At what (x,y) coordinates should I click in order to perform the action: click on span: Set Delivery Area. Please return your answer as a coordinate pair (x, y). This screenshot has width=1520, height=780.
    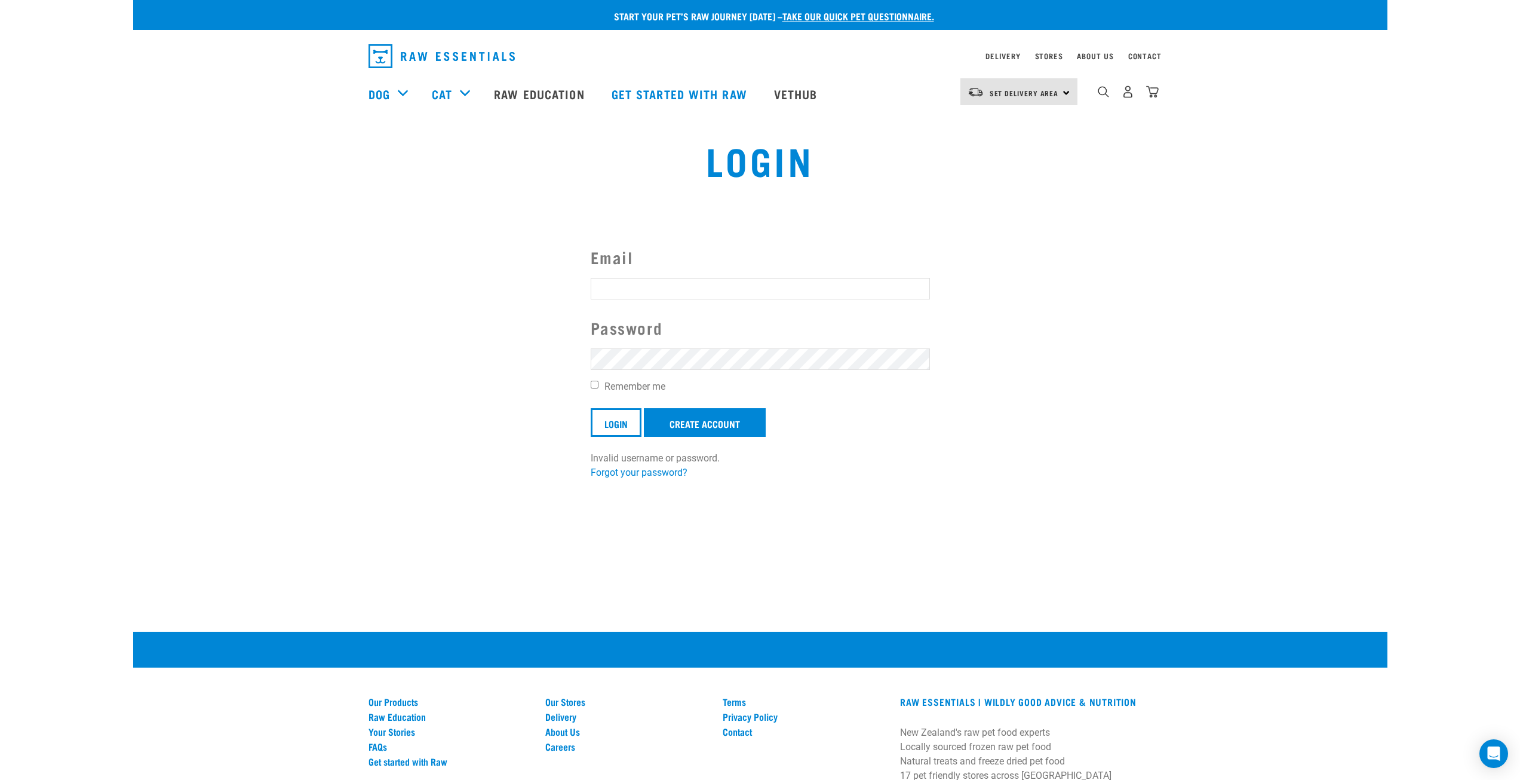
    Looking at the image, I should click on (1024, 93).